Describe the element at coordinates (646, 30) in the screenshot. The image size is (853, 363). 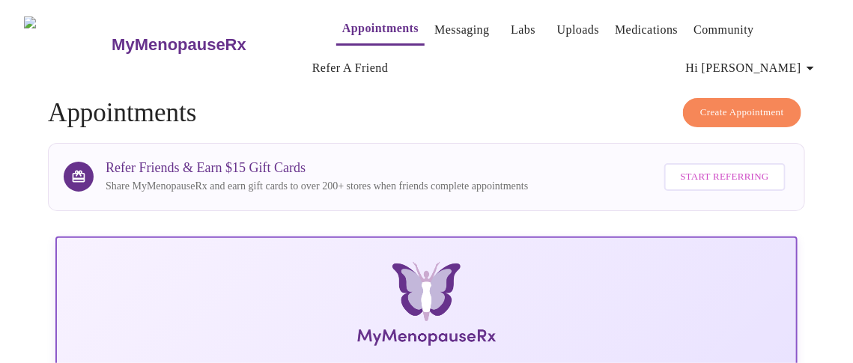
I see `button: Medications` at that location.